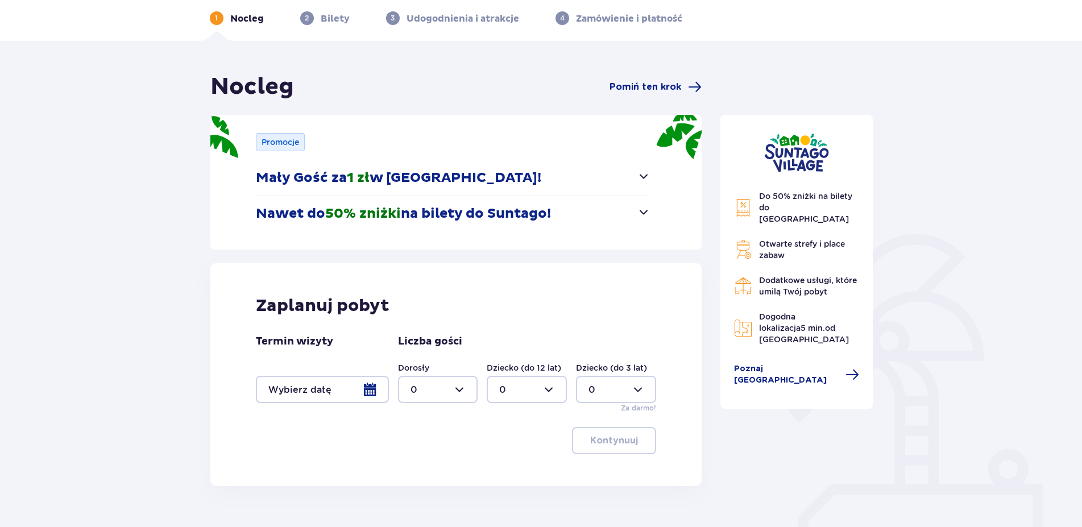 The image size is (1082, 527). What do you see at coordinates (614, 441) in the screenshot?
I see `button: Kontynuuj` at bounding box center [614, 441].